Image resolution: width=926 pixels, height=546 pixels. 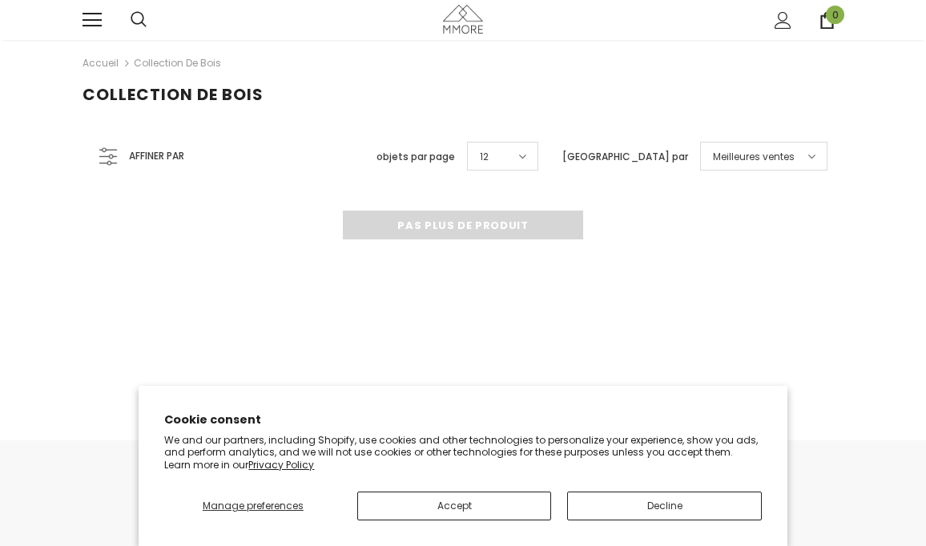 I want to click on button: Manage preferences, so click(x=252, y=506).